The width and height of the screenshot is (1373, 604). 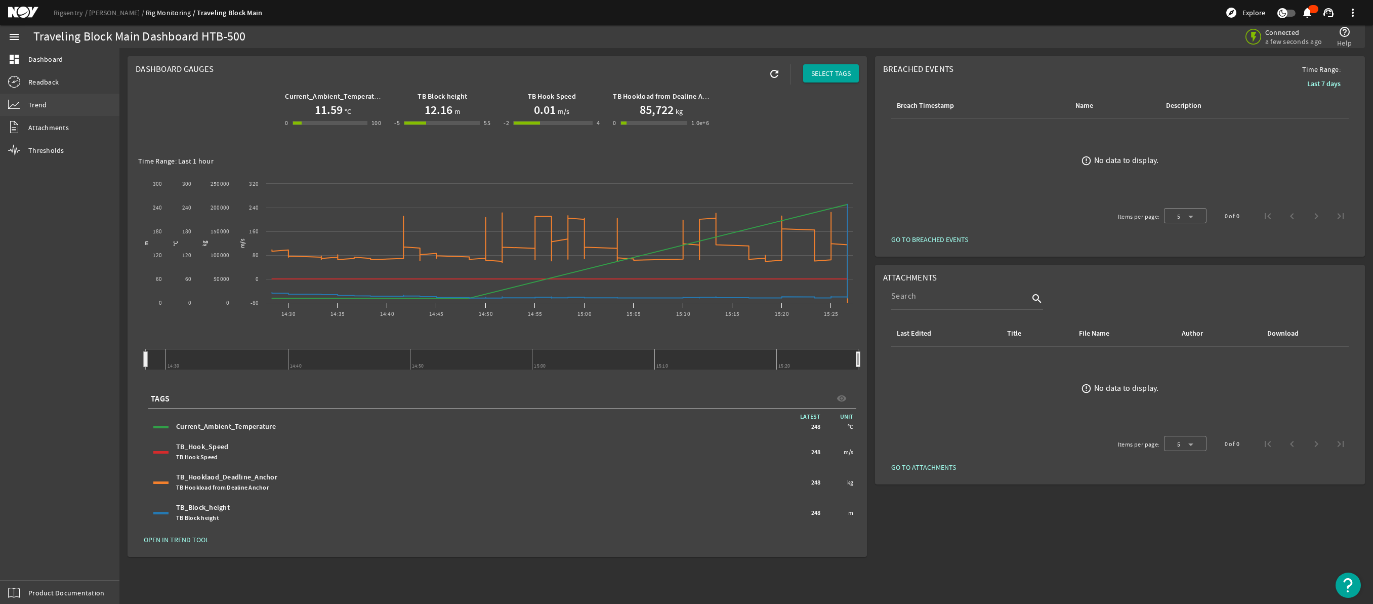 What do you see at coordinates (1232, 13) in the screenshot?
I see `mat-icon: explore` at bounding box center [1232, 13].